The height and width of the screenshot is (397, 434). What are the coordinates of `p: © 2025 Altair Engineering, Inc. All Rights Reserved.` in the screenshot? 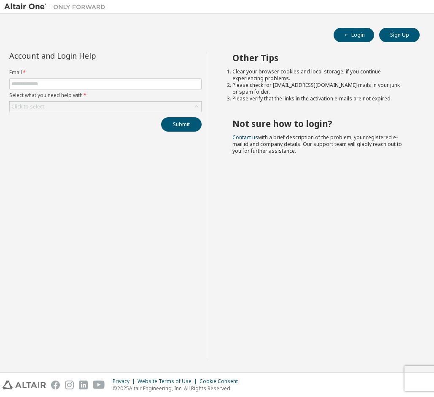 It's located at (178, 388).